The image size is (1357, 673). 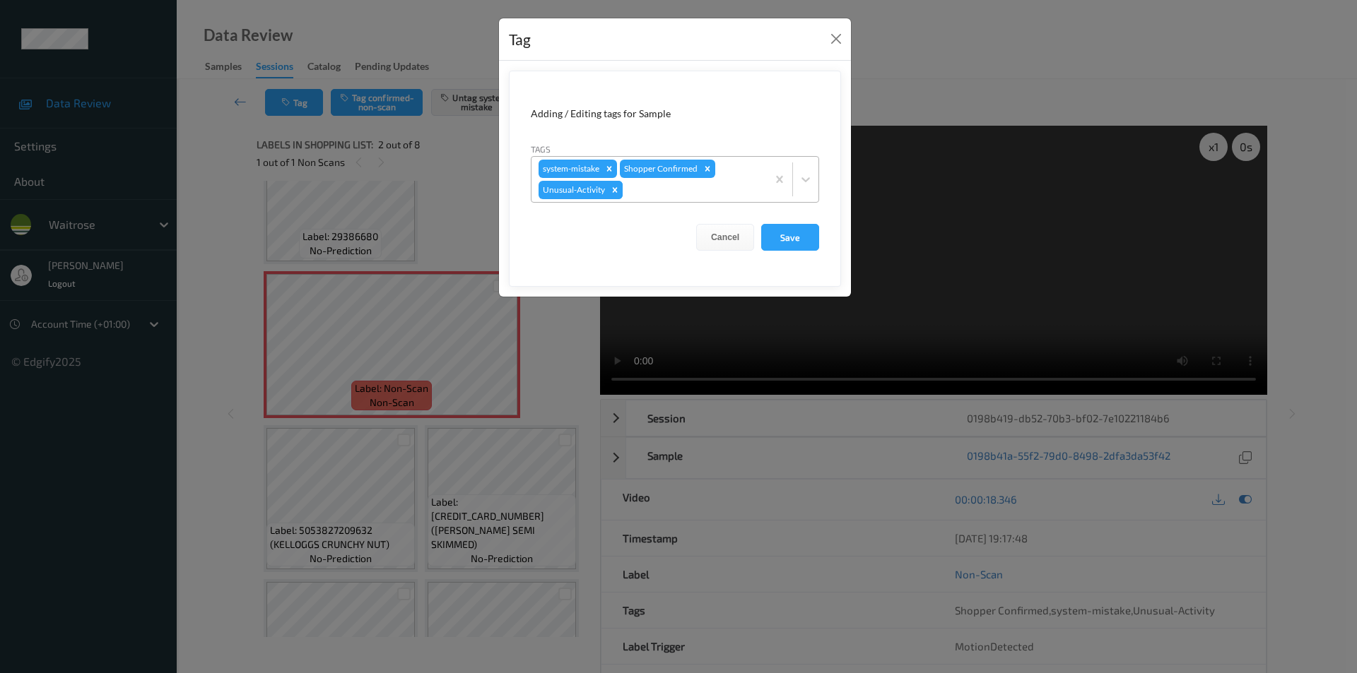 What do you see at coordinates (572, 190) in the screenshot?
I see `div: Unusual-Activity` at bounding box center [572, 190].